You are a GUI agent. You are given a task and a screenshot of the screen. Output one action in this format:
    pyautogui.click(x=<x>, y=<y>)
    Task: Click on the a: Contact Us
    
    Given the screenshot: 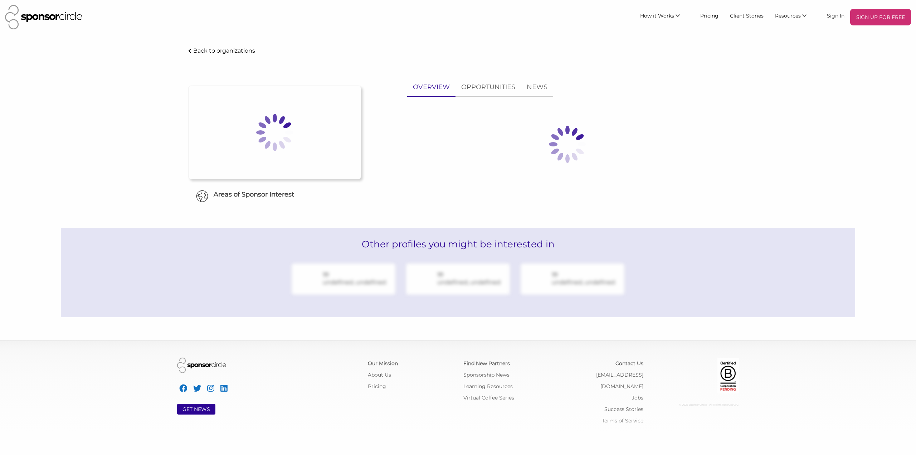 What is the action you would take?
    pyautogui.click(x=629, y=363)
    